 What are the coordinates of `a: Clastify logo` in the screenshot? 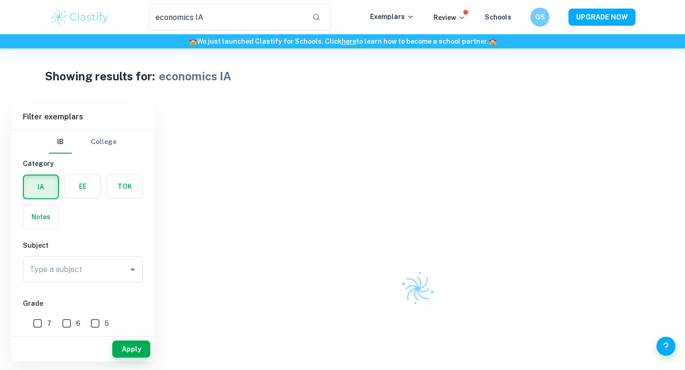 It's located at (79, 17).